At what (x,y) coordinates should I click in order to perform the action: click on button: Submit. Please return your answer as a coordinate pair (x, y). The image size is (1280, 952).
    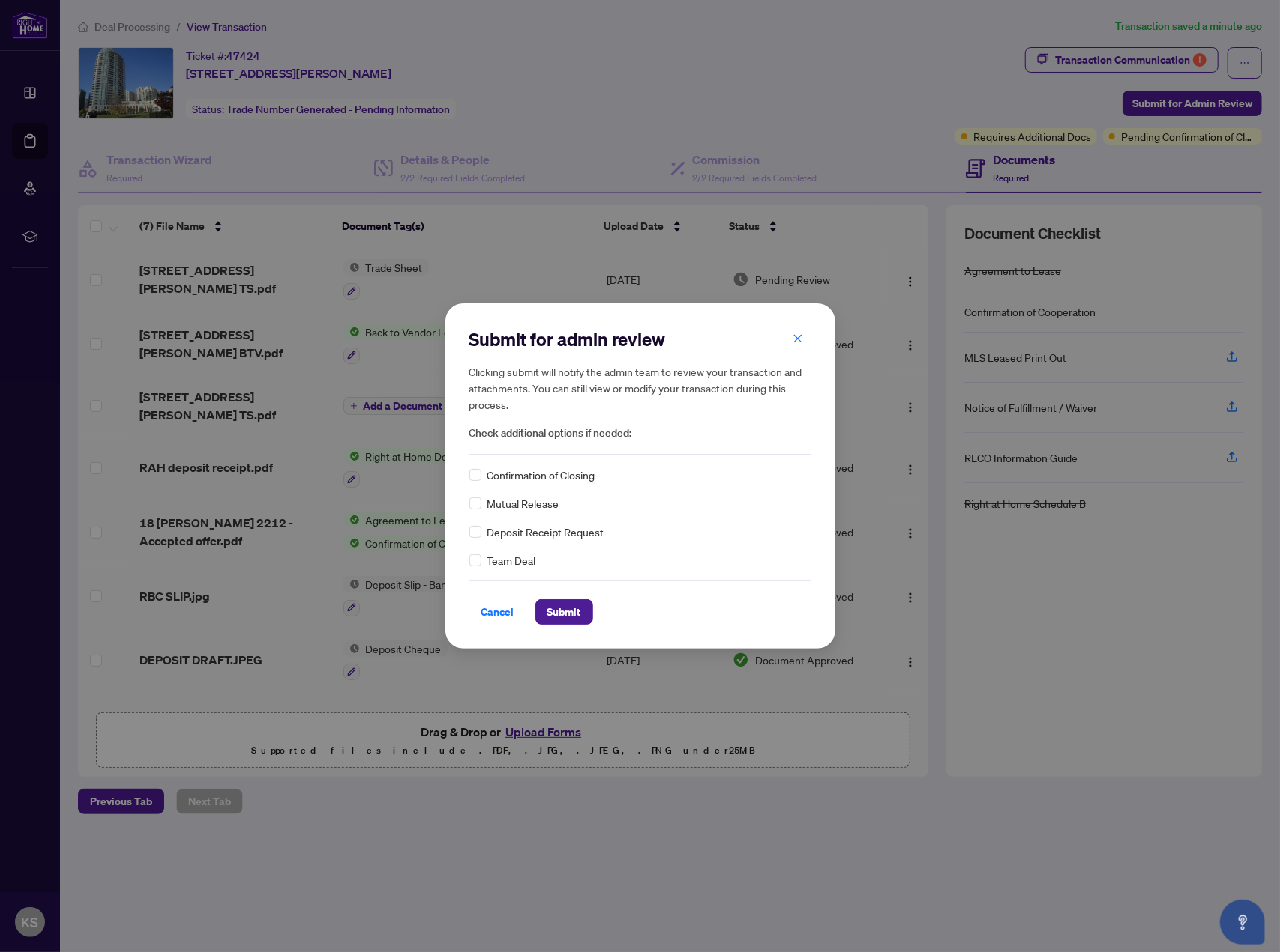
    Looking at the image, I should click on (564, 612).